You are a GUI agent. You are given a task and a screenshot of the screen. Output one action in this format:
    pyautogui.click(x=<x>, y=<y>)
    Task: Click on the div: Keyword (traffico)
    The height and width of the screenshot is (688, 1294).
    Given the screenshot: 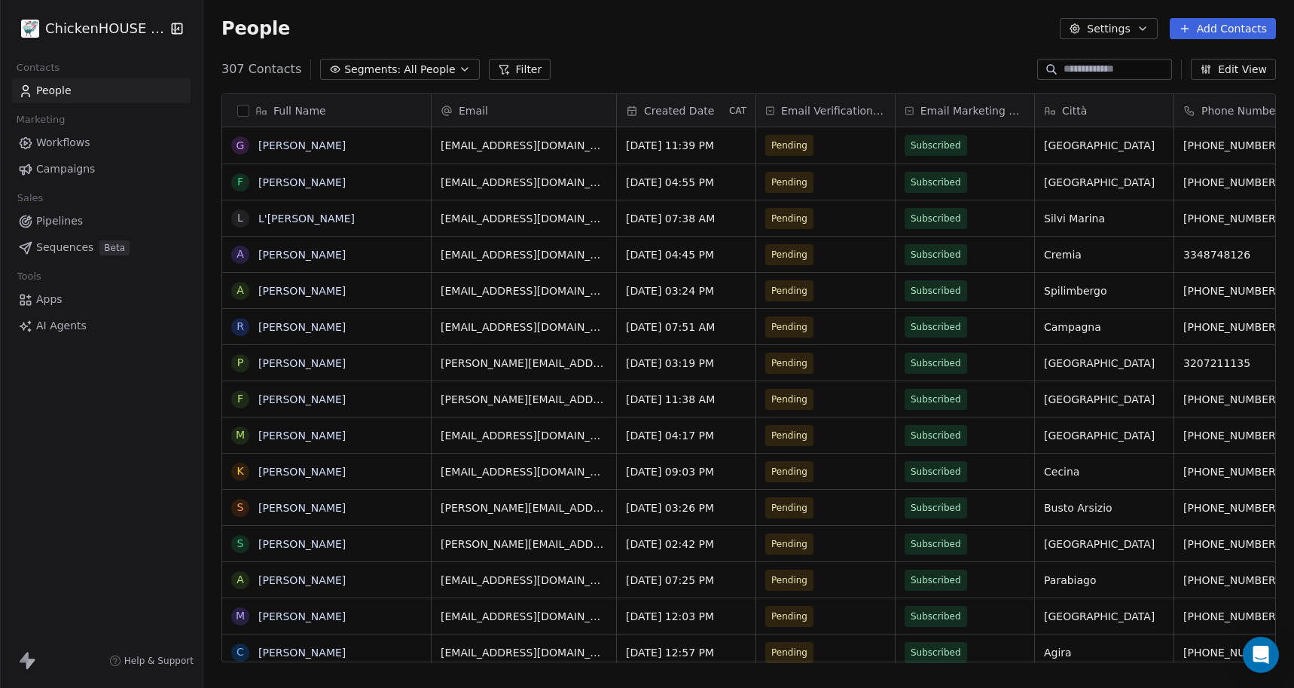 What is the action you would take?
    pyautogui.click(x=209, y=93)
    